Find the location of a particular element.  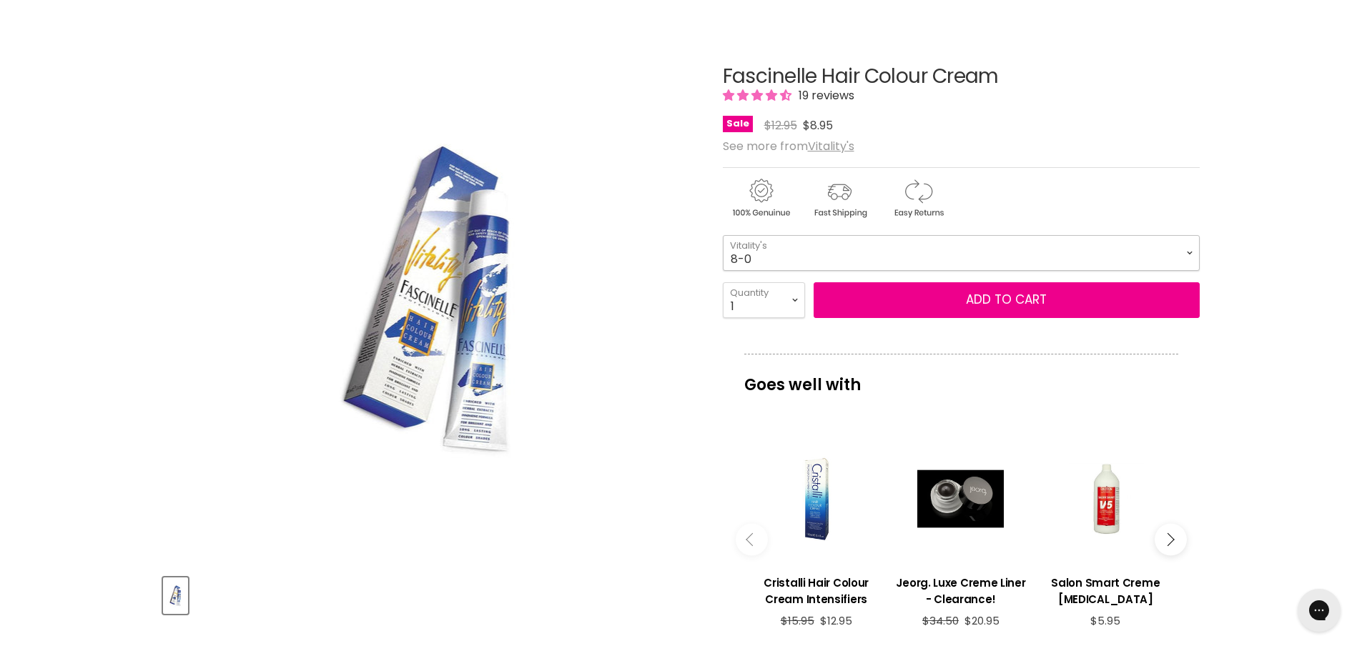

button: Fascinelle Hair Colour Cream is located at coordinates (175, 595).